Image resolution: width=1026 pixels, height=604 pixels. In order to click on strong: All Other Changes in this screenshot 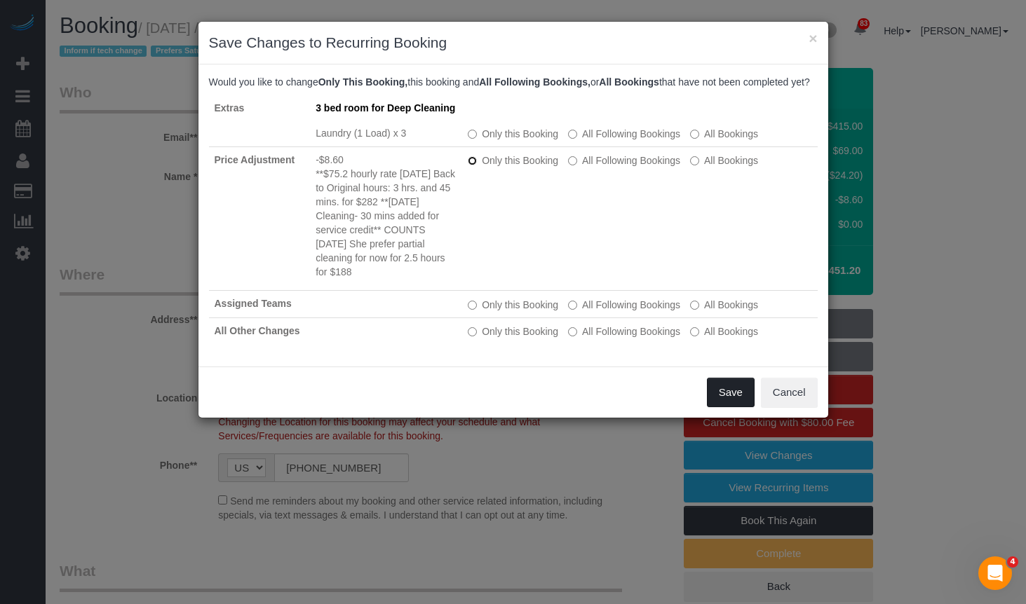, I will do `click(257, 331)`.